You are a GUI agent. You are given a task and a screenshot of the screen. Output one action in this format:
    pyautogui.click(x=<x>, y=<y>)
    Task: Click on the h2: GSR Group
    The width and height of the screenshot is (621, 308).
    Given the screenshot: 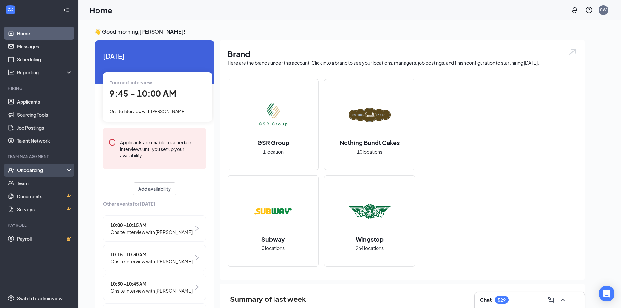 What is the action you would take?
    pyautogui.click(x=273, y=143)
    